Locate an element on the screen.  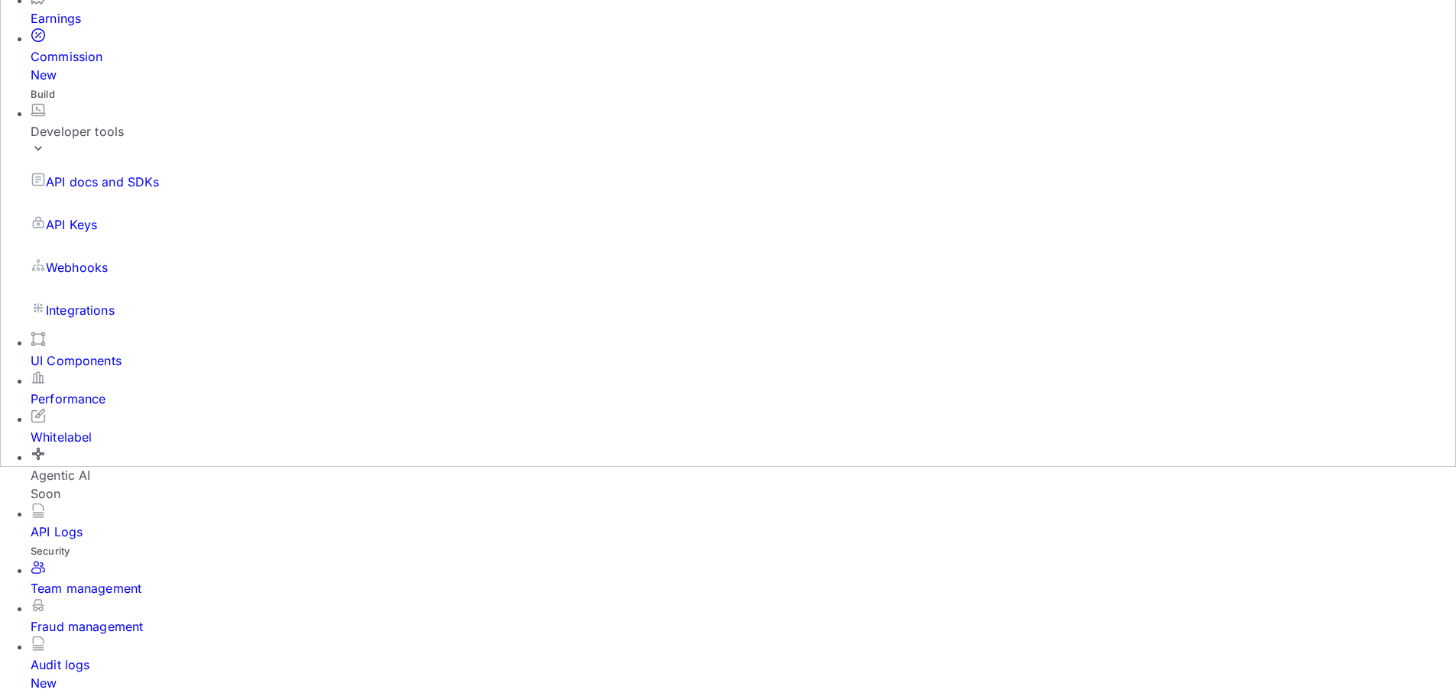
a: Audit logsNew is located at coordinates (743, 664).